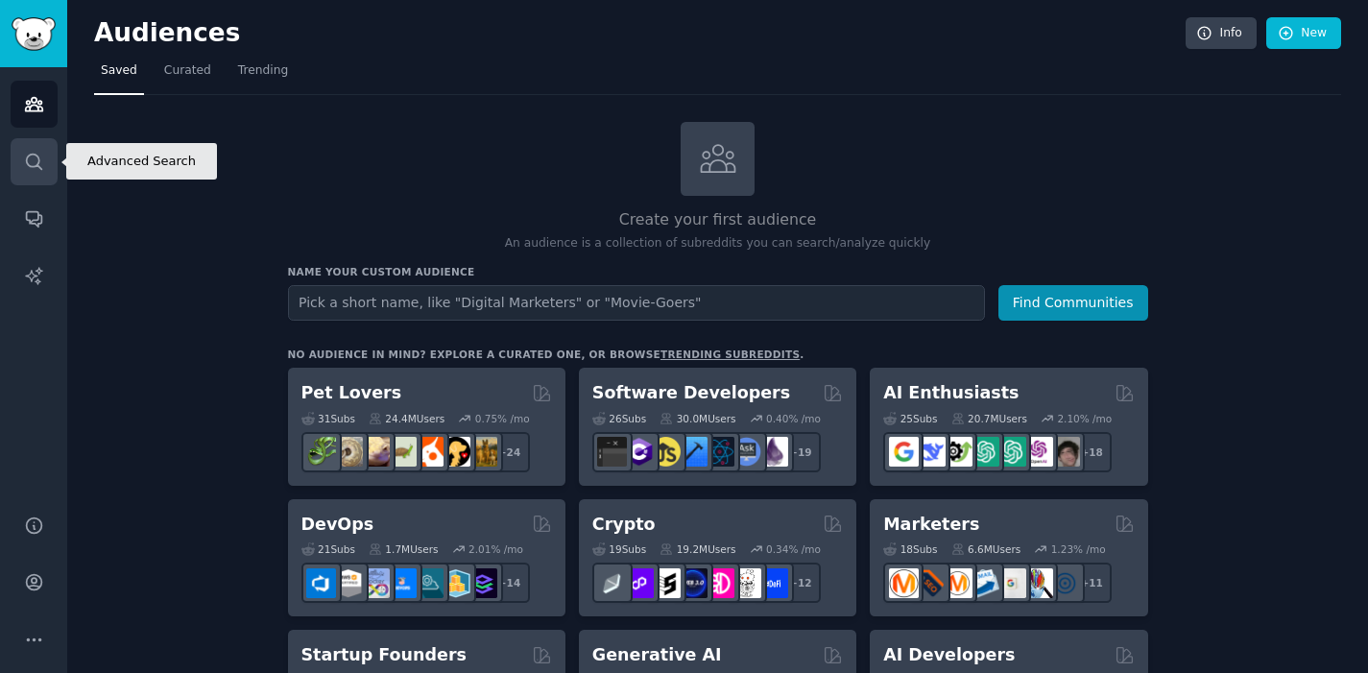 Image resolution: width=1368 pixels, height=673 pixels. Describe the element at coordinates (931, 583) in the screenshot. I see `img: bigseo` at that location.